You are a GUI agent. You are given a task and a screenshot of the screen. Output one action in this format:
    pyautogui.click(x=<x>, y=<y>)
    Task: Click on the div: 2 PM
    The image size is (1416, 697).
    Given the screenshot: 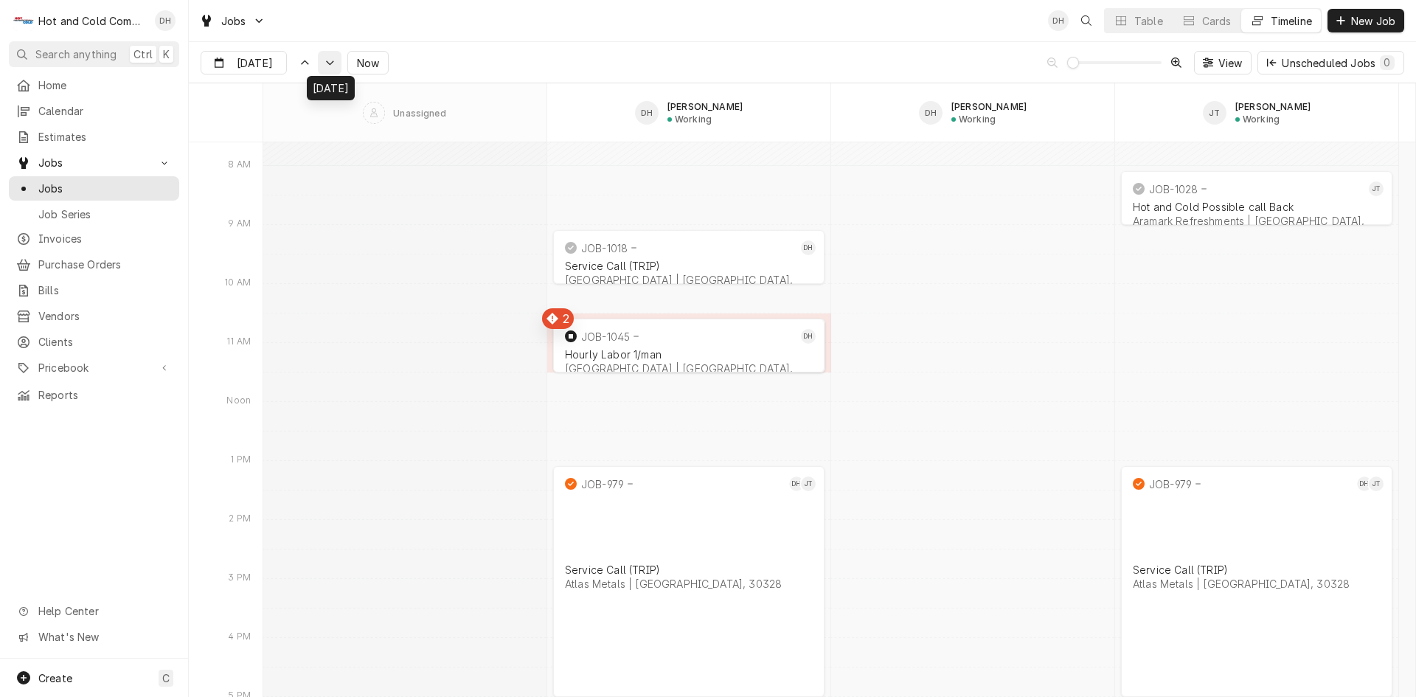 What is the action you would take?
    pyautogui.click(x=240, y=521)
    